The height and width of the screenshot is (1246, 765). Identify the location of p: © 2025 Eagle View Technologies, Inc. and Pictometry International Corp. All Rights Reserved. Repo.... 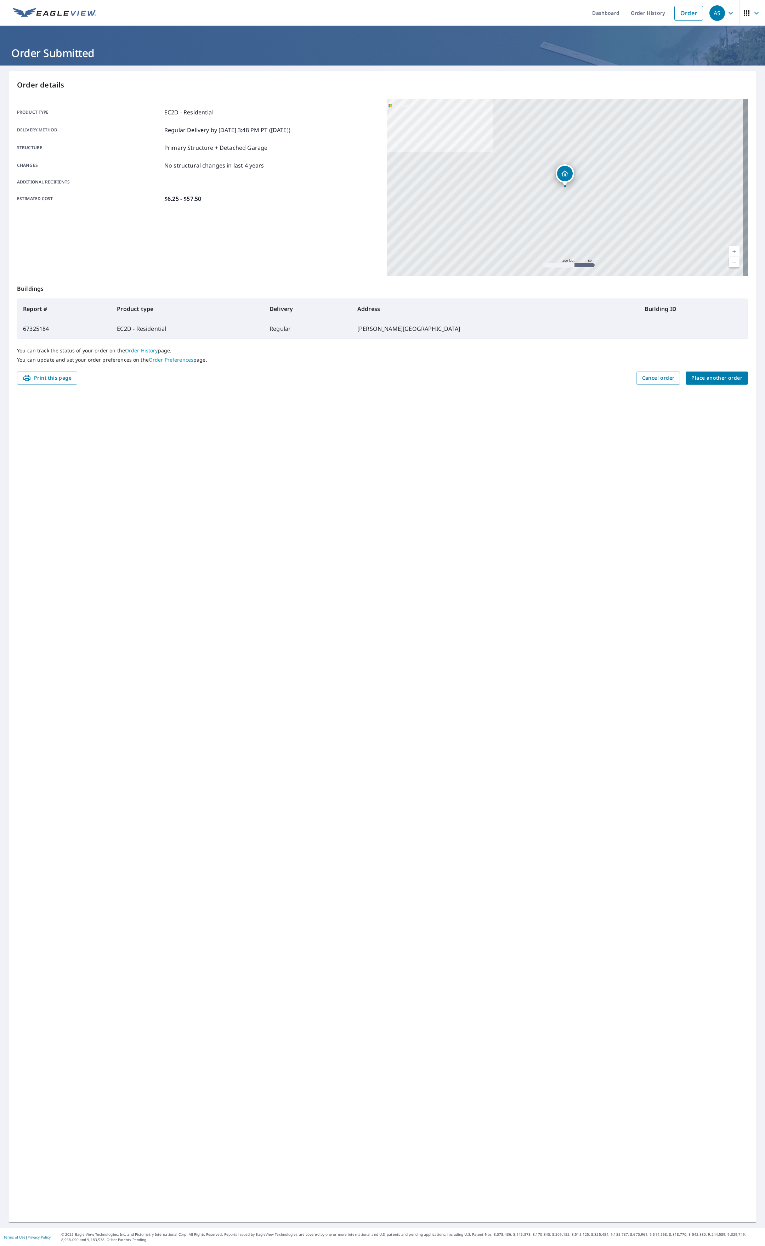
(411, 1237).